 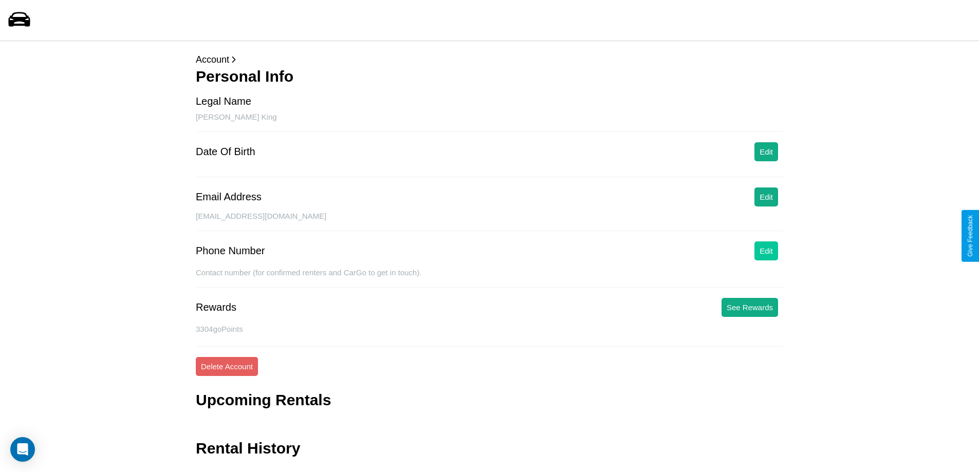 What do you see at coordinates (226, 152) in the screenshot?
I see `div: Date Of Birth` at bounding box center [226, 152].